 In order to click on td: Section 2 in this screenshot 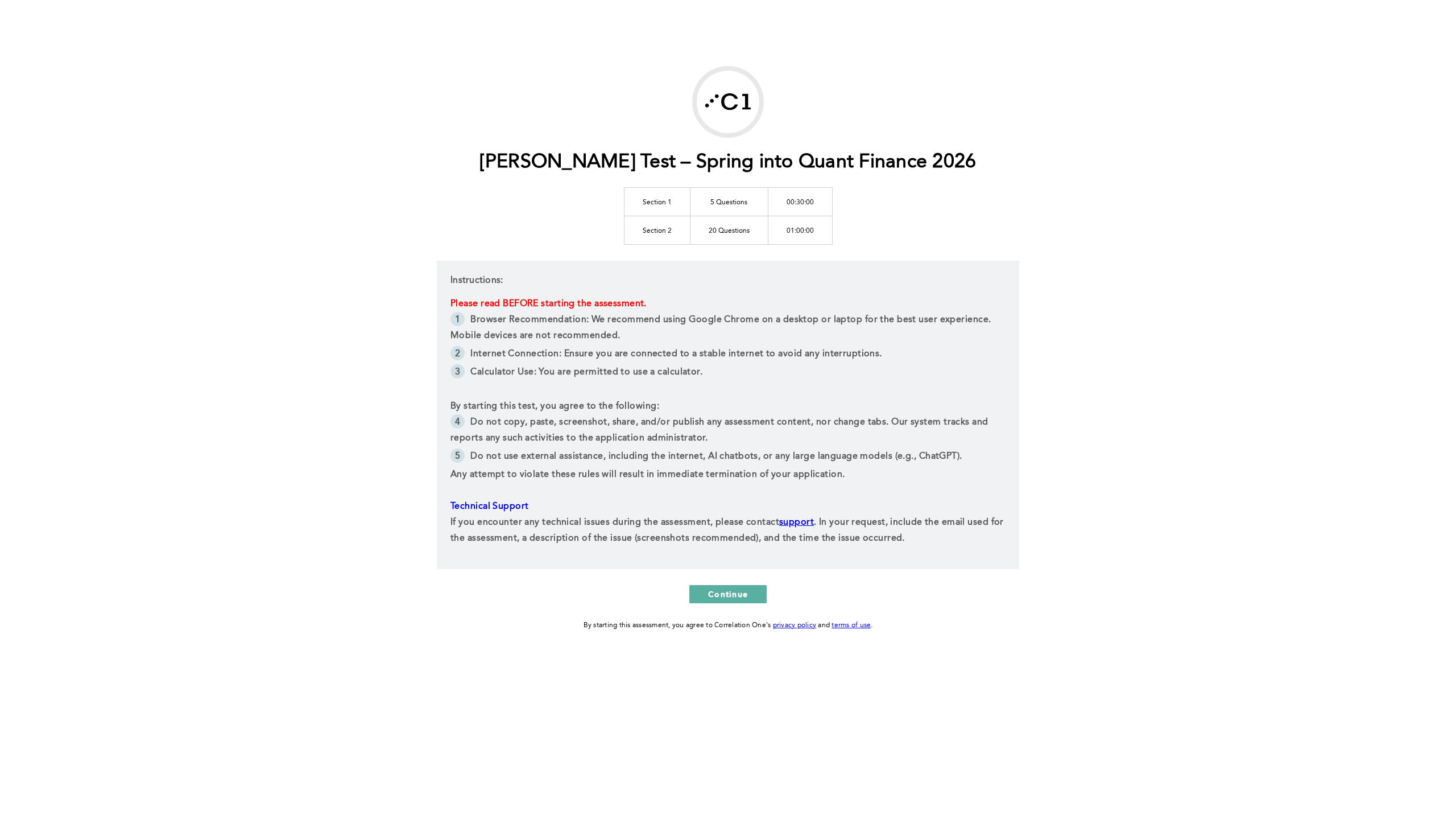, I will do `click(657, 230)`.